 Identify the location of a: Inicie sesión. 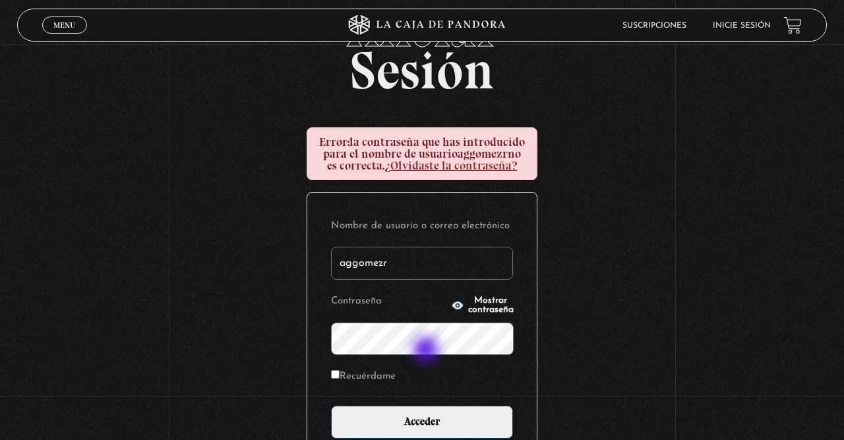
(741, 26).